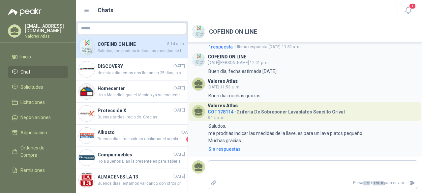  What do you see at coordinates (135, 177) in the screenshot?
I see `h4: ALMACENES LA 13` at bounding box center [135, 177].